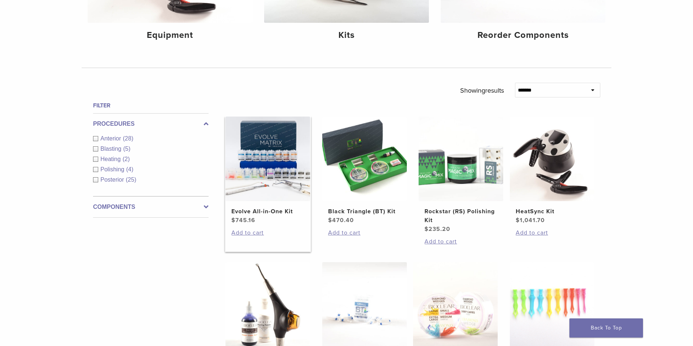 This screenshot has width=693, height=346. I want to click on p: Showing results, so click(482, 90).